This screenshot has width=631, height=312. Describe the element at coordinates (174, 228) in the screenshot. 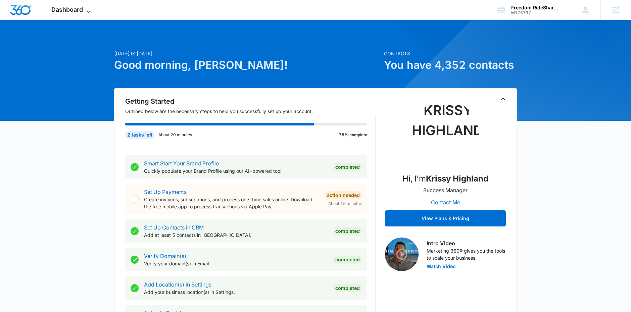

I see `a: Set Up Contacts in CRM` at that location.